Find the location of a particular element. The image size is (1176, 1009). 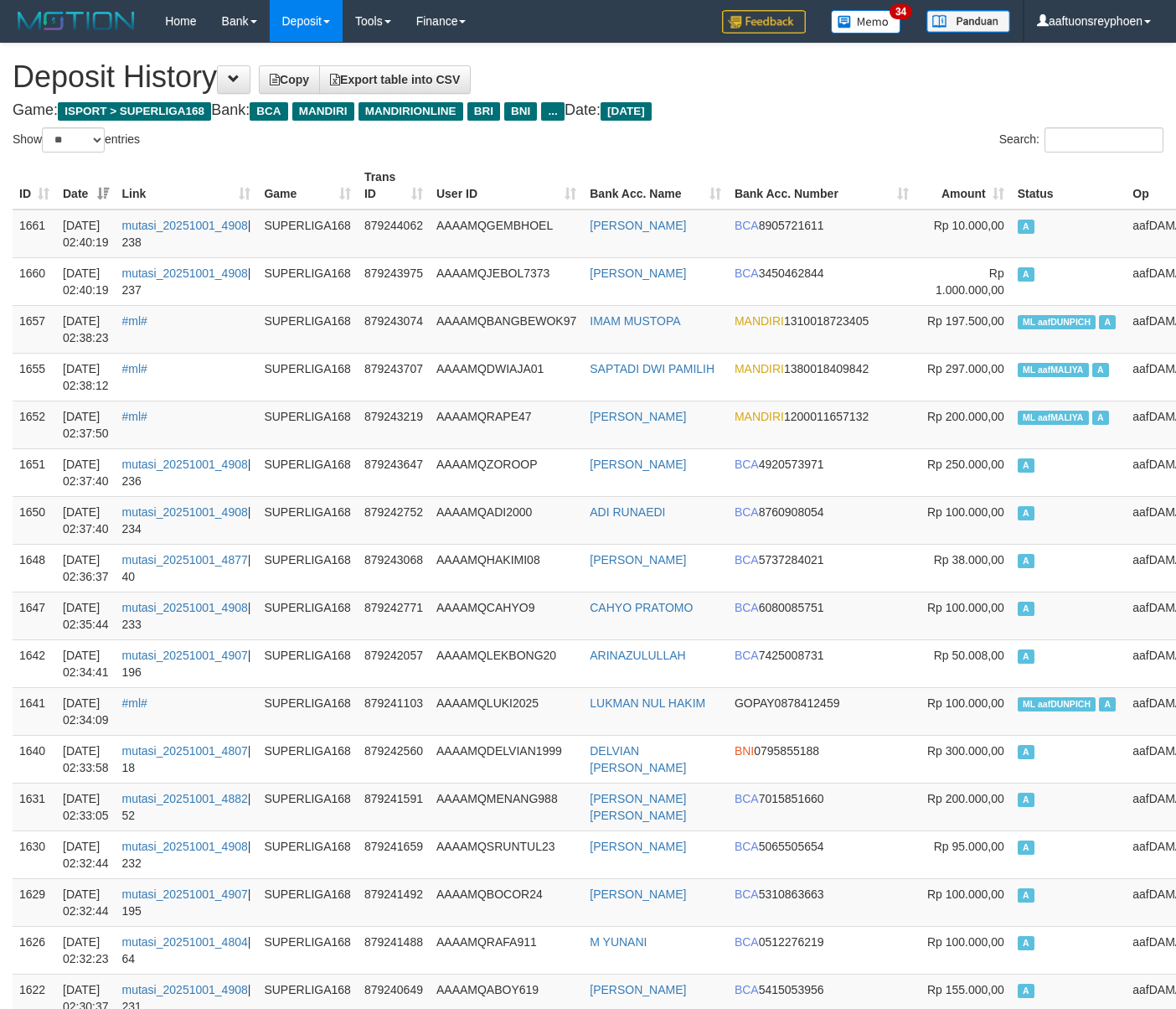

td: | 52 is located at coordinates (187, 806).